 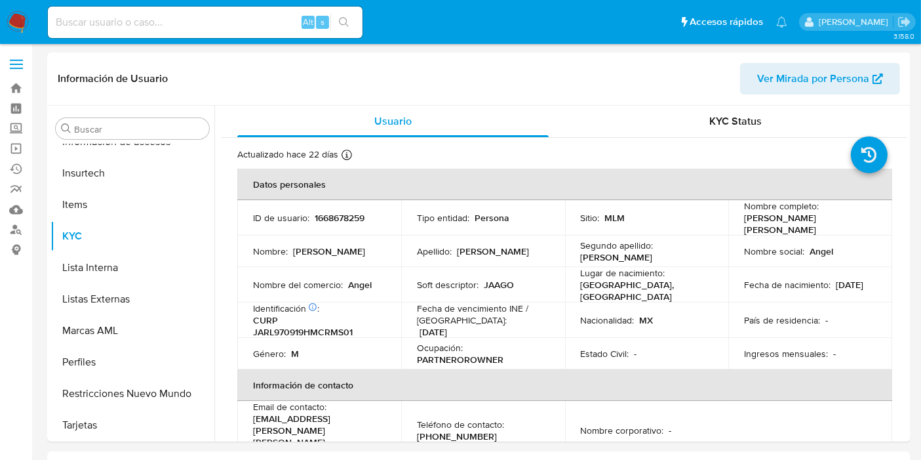 I want to click on p: Ocupación :, so click(x=440, y=348).